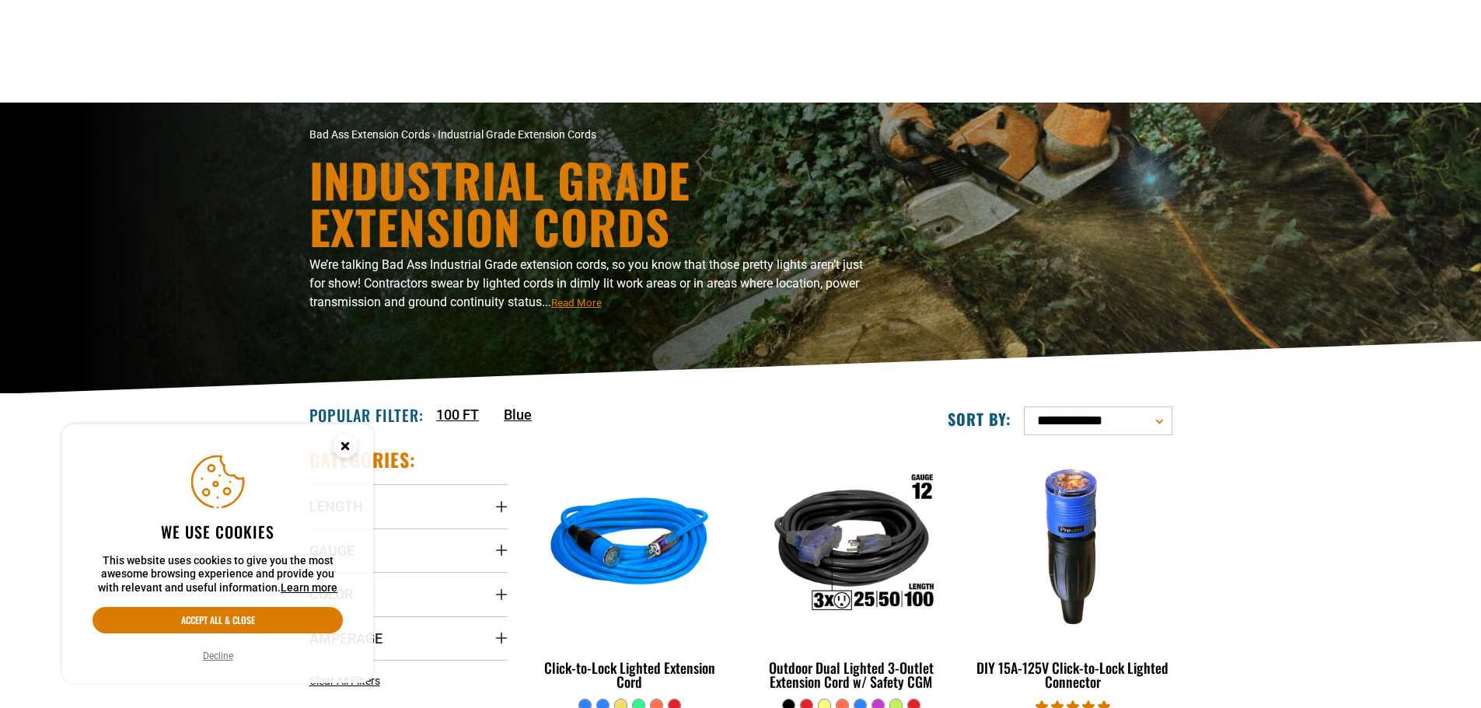  Describe the element at coordinates (593, 203) in the screenshot. I see `h1: Industrial Grade Extension Cords` at that location.